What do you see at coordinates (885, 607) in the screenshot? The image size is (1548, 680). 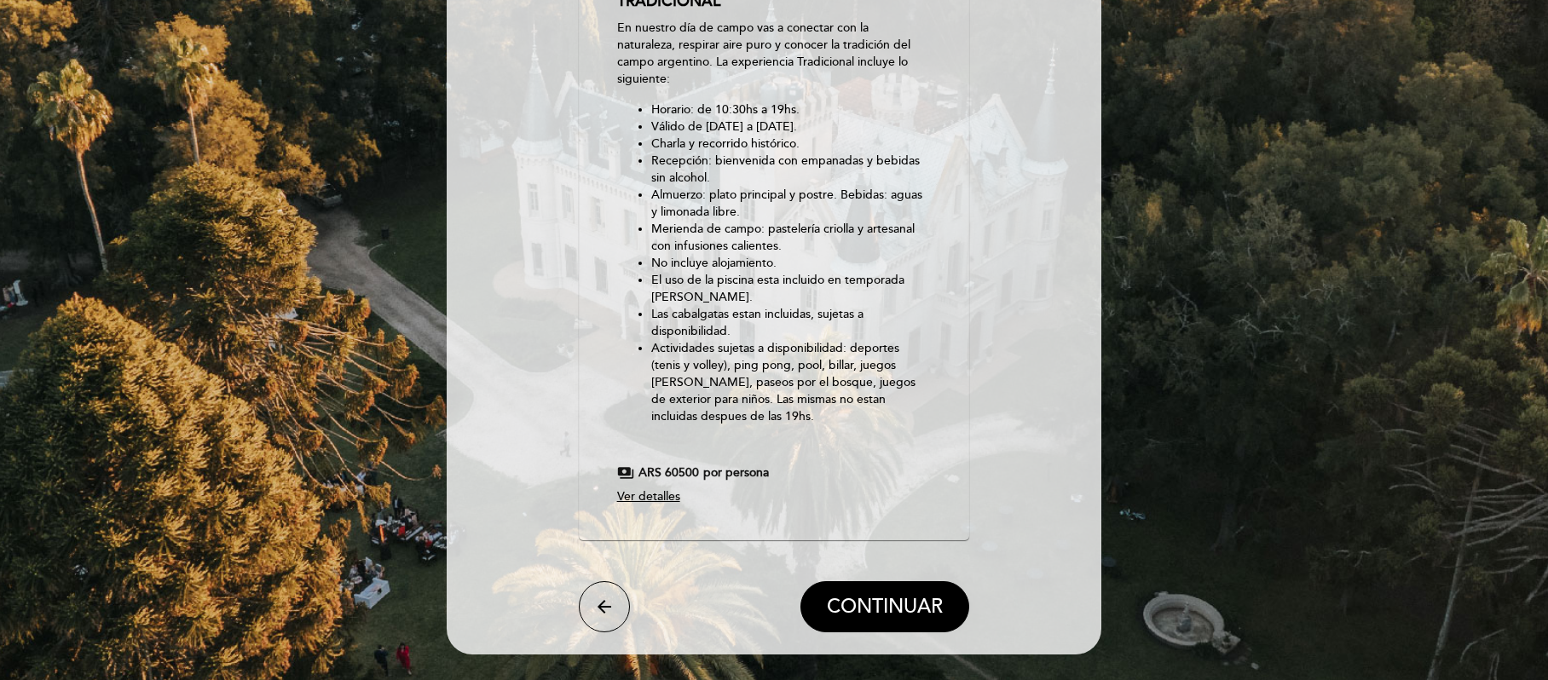 I see `span: CONTINUAR` at bounding box center [885, 607].